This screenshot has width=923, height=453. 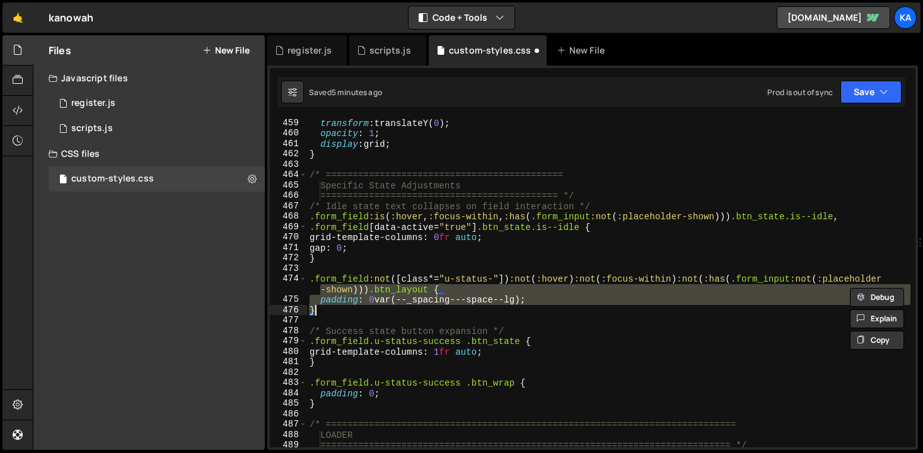 I want to click on div: 9382/20450.css, so click(x=156, y=179).